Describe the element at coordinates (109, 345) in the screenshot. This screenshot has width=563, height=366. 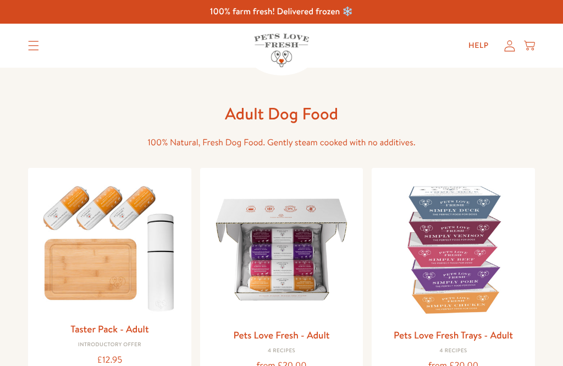
I see `div: Introductory Offer` at that location.